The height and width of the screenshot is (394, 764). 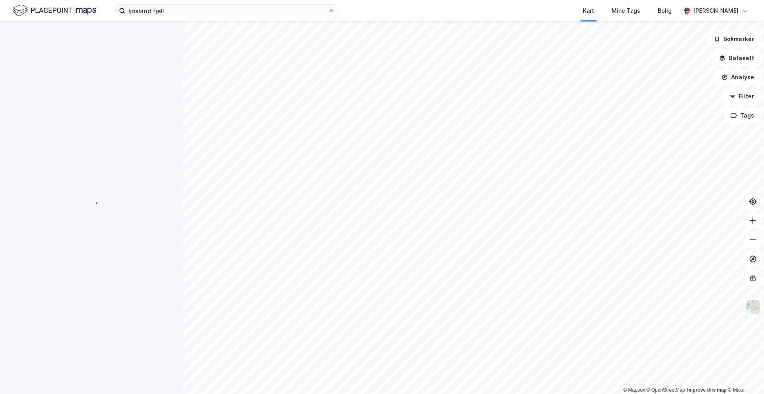 What do you see at coordinates (742, 96) in the screenshot?
I see `button: Filter` at bounding box center [742, 96].